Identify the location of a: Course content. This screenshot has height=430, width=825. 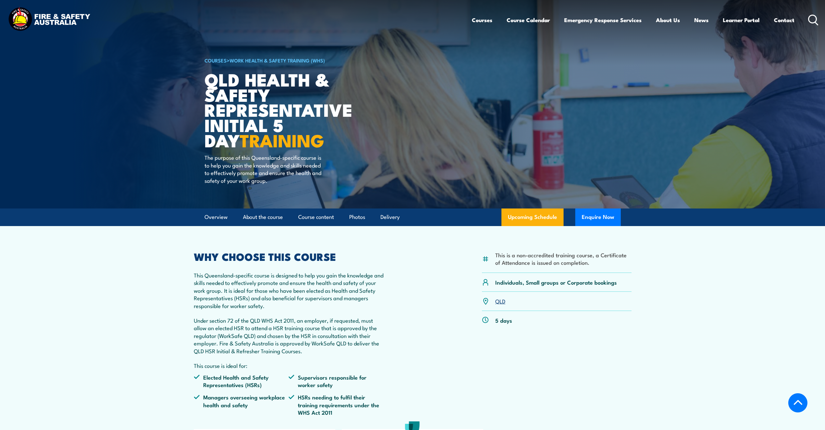
(316, 217).